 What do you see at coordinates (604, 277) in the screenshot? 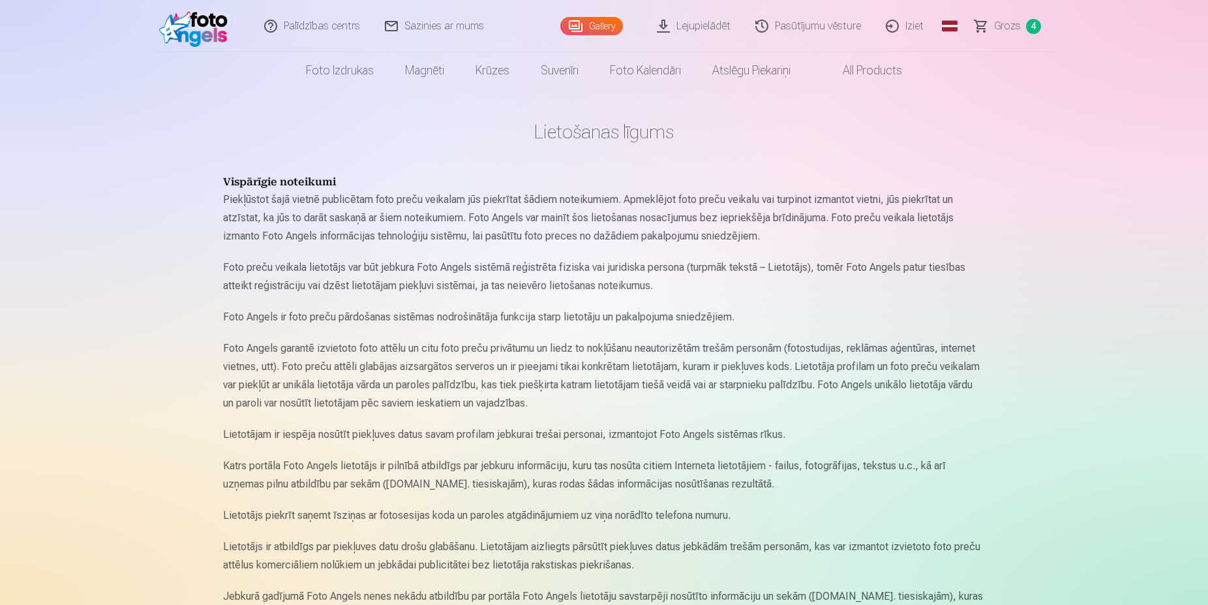
I see `p: Foto preču veikala lietotājs var būt jebkura Foto Angels sistēmā reģistrēta fiziska vai juridiska...` at bounding box center [604, 277].